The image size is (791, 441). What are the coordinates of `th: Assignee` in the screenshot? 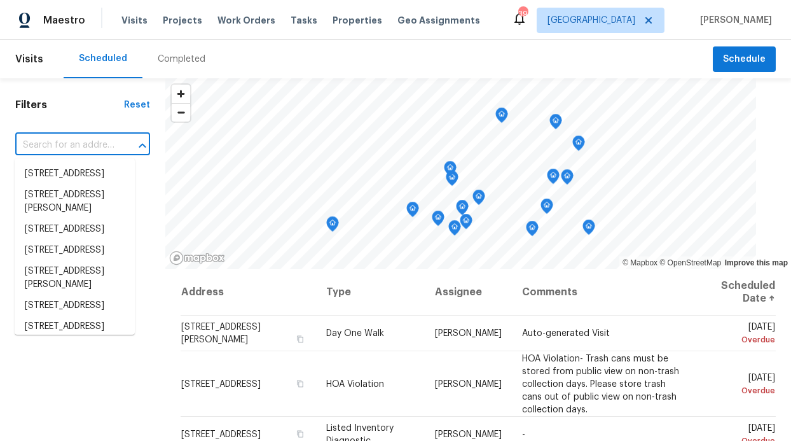 It's located at (468, 292).